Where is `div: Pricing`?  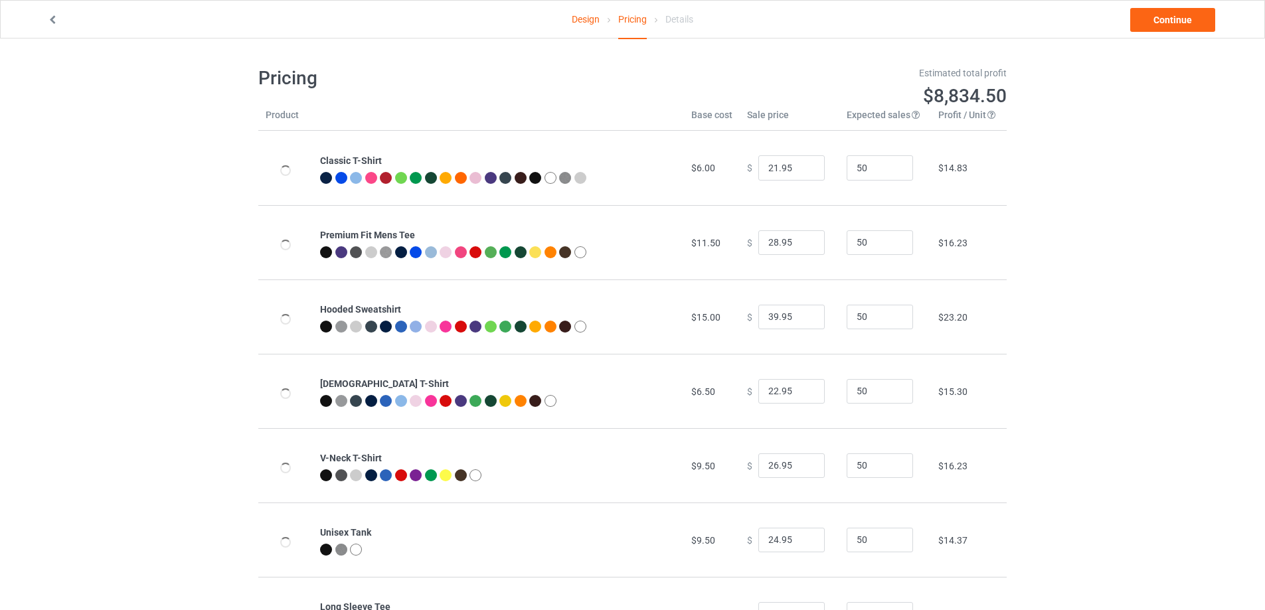 div: Pricing is located at coordinates (632, 20).